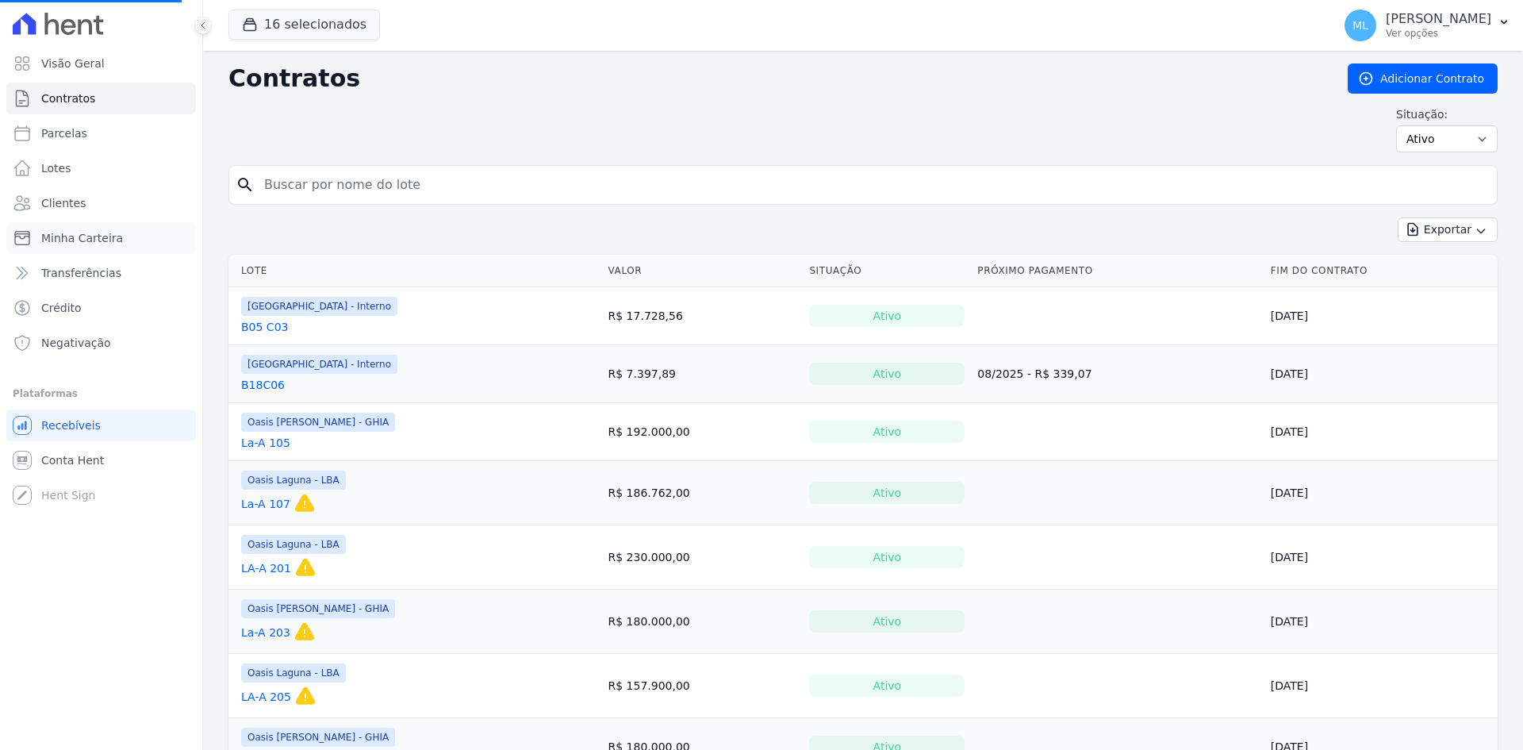 Image resolution: width=1523 pixels, height=750 pixels. What do you see at coordinates (1034, 374) in the screenshot?
I see `a: 08/2025 - R$ 339,07` at bounding box center [1034, 374].